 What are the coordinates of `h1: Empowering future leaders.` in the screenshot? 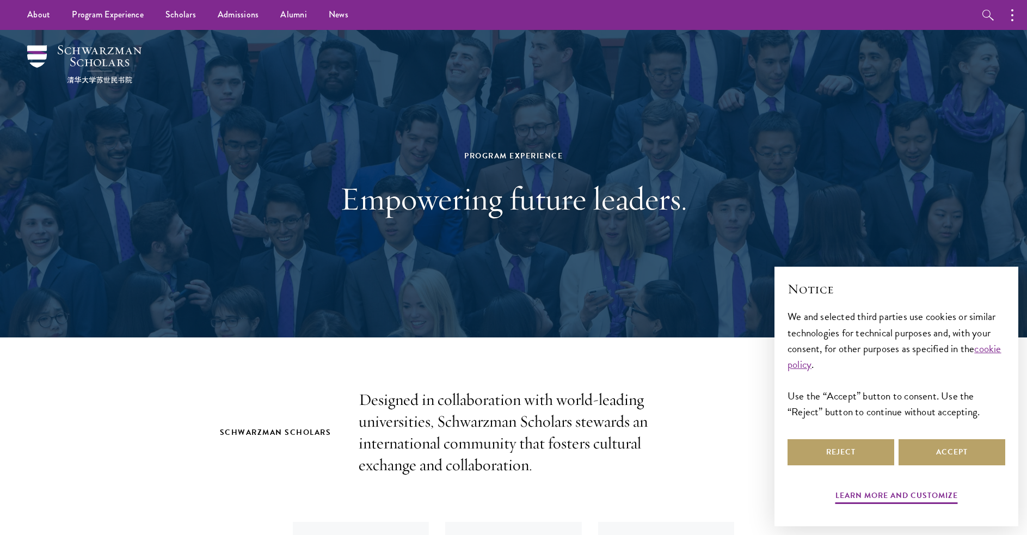 It's located at (514, 199).